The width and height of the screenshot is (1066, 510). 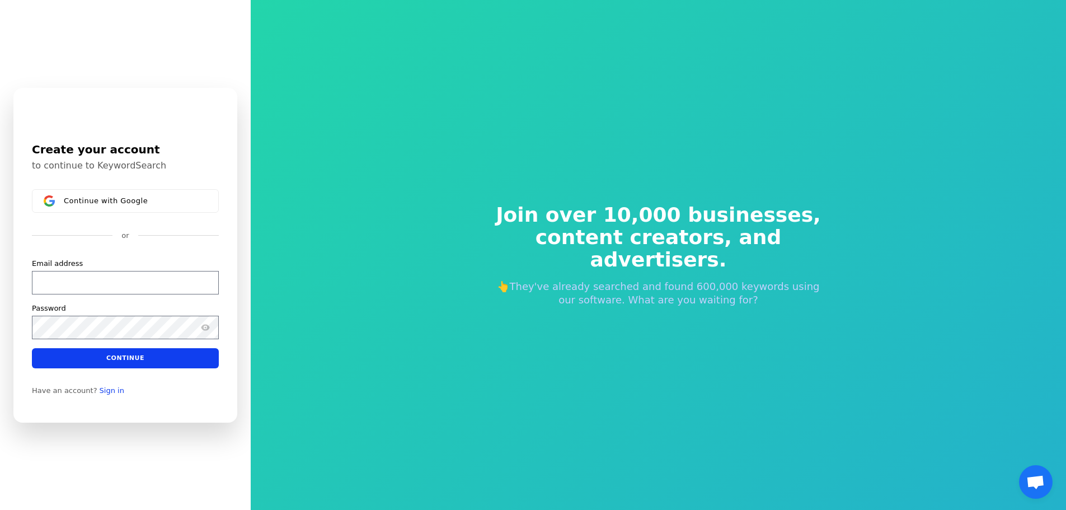 What do you see at coordinates (49, 308) in the screenshot?
I see `label: Password` at bounding box center [49, 308].